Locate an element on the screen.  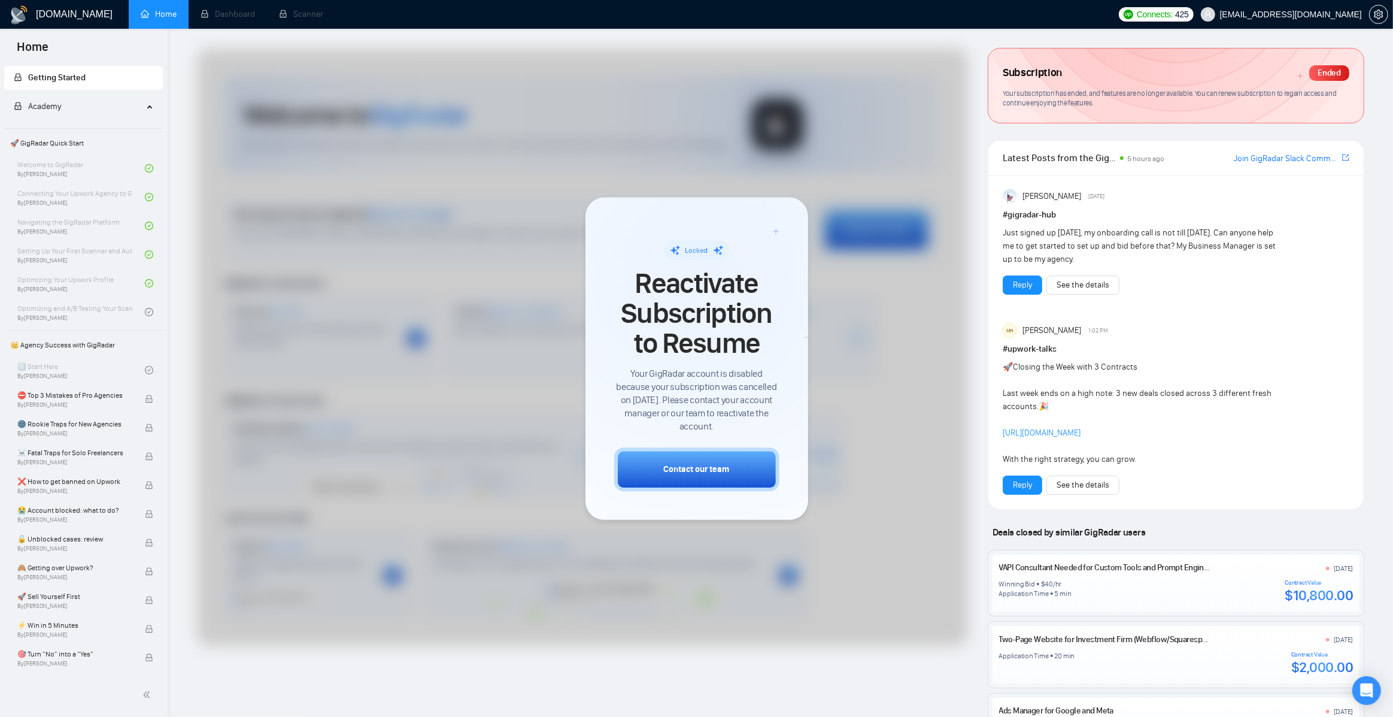
span: ⛔ Top 3 Mistakes of Pro Agencies is located at coordinates (75, 395).